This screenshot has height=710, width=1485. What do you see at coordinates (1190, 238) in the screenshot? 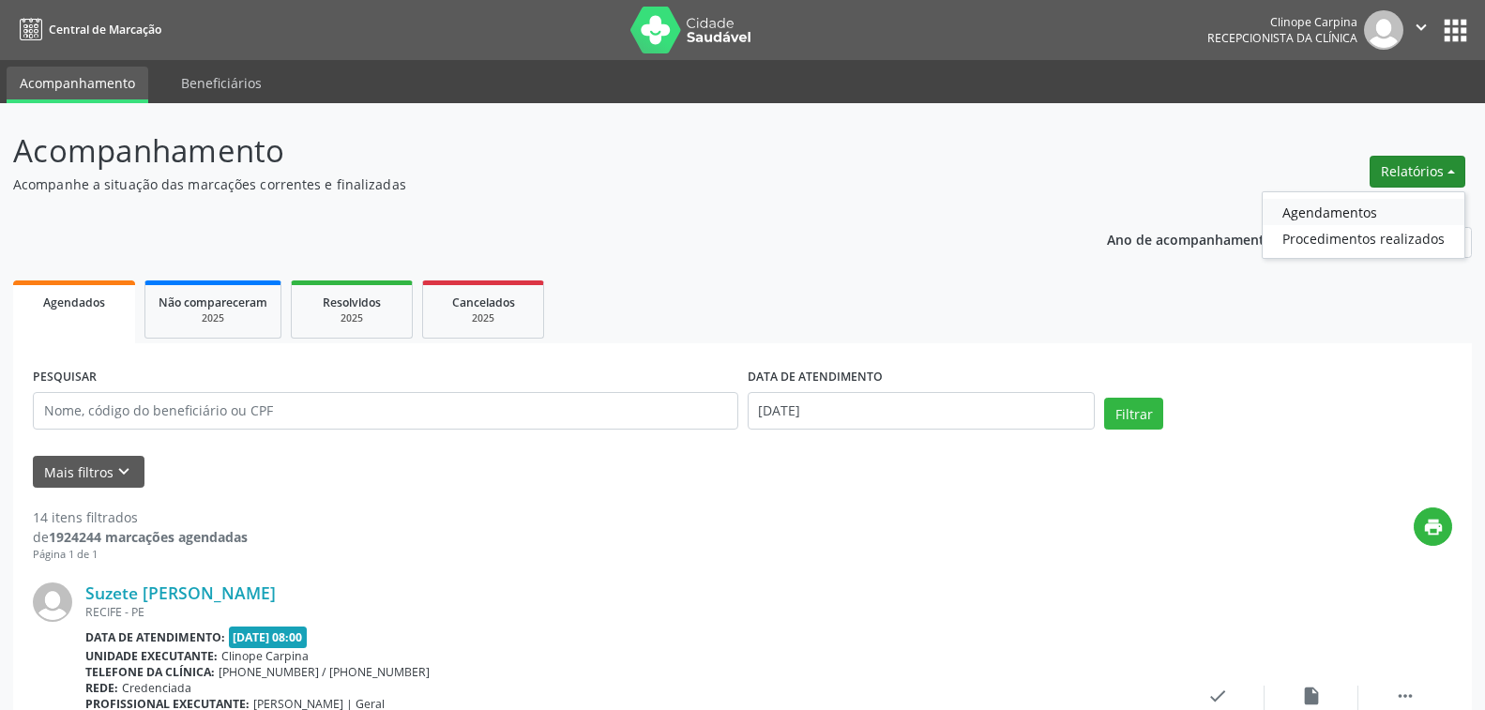
I see `p: Ano de acompanhamento` at bounding box center [1190, 238].